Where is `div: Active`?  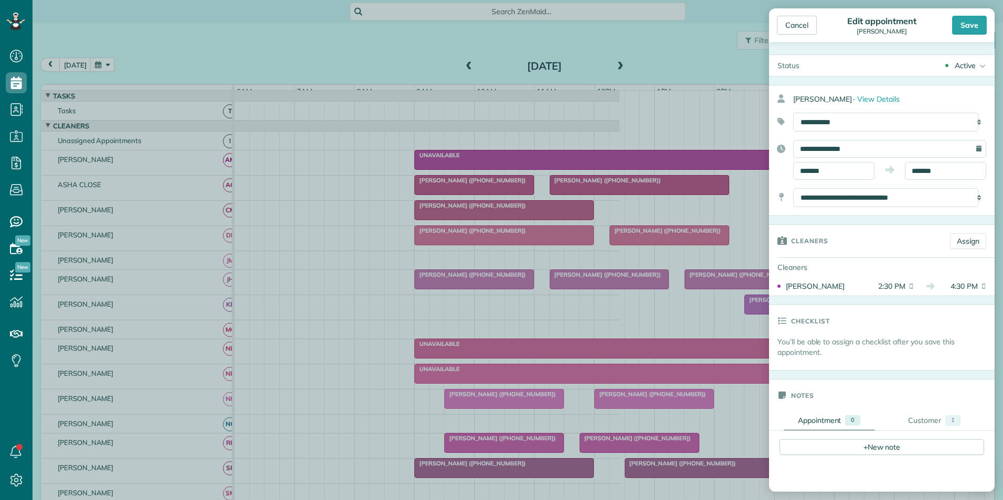 div: Active is located at coordinates (965, 66).